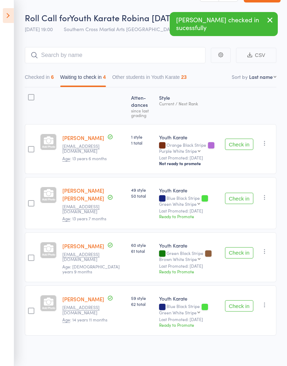  I want to click on button: Checked in6, so click(39, 79).